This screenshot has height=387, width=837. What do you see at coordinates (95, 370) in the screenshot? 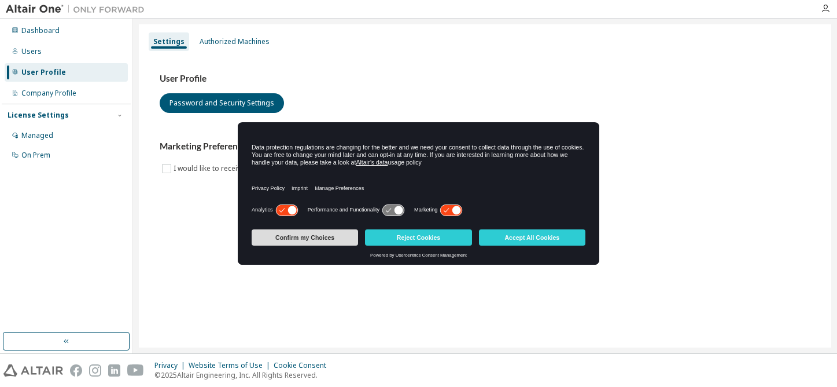
I see `img: instagram.svg` at bounding box center [95, 370].